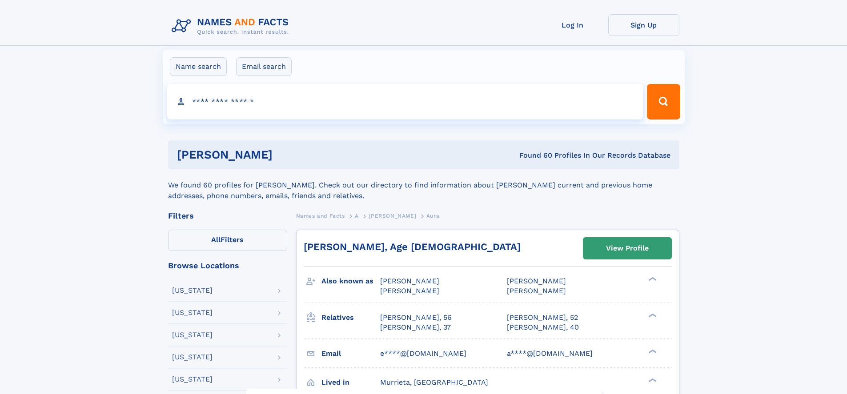 The image size is (847, 394). Describe the element at coordinates (351, 281) in the screenshot. I see `h3: Also known as` at that location.